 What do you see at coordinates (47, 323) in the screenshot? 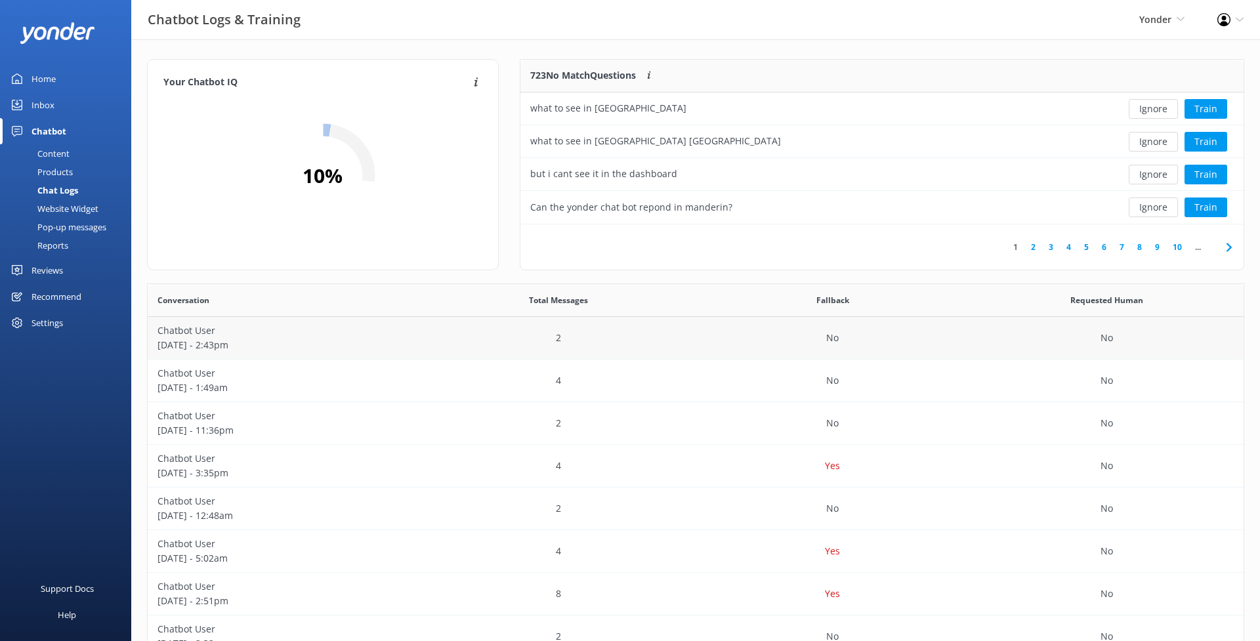
I see `div: Settings` at bounding box center [47, 323].